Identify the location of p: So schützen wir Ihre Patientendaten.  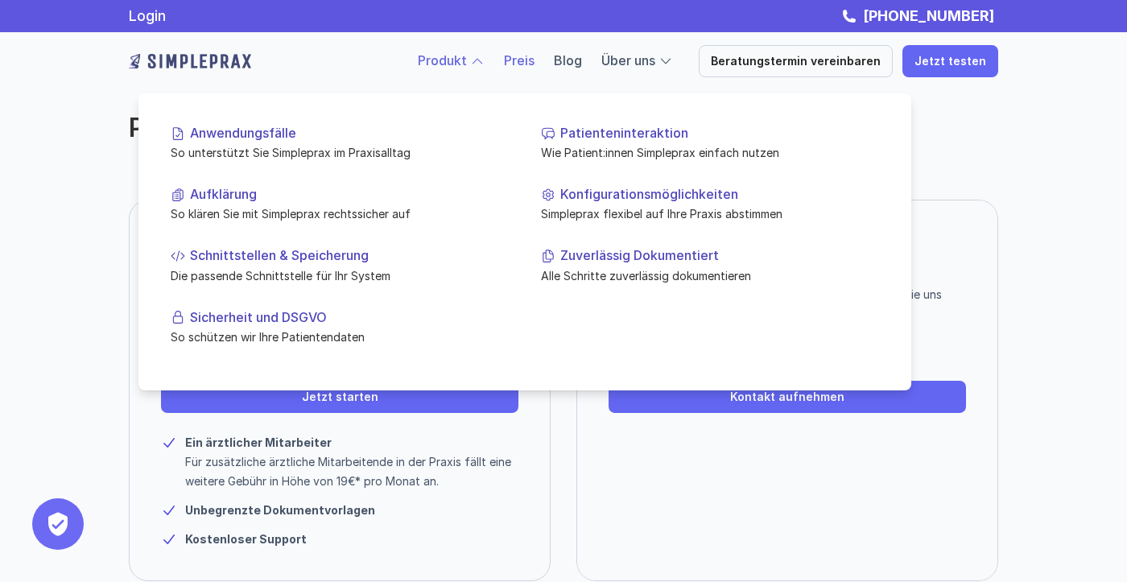
(340, 337).